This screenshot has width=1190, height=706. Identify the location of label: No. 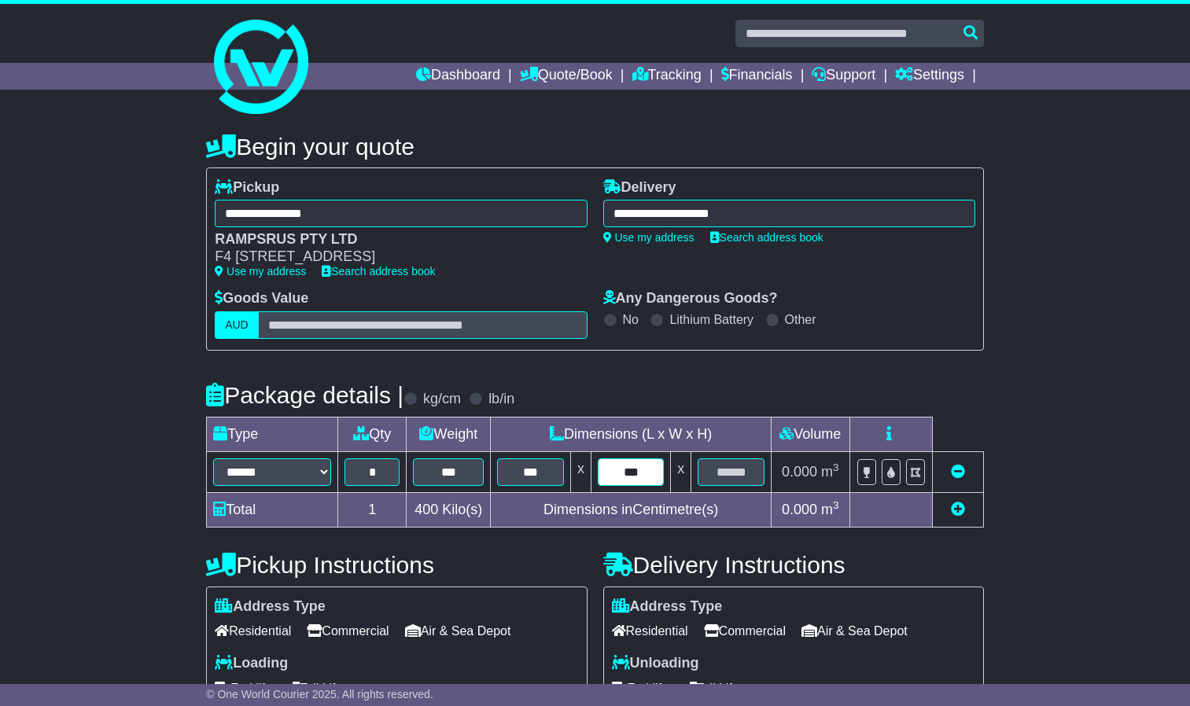
(631, 319).